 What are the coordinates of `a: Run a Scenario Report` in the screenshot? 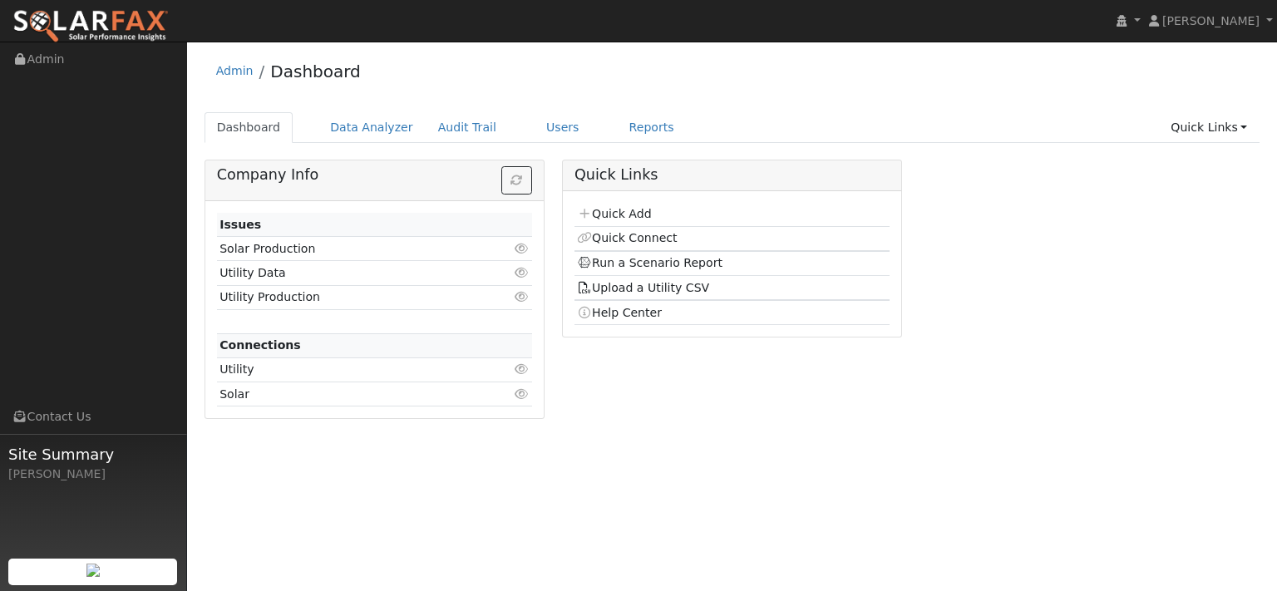 It's located at (649, 263).